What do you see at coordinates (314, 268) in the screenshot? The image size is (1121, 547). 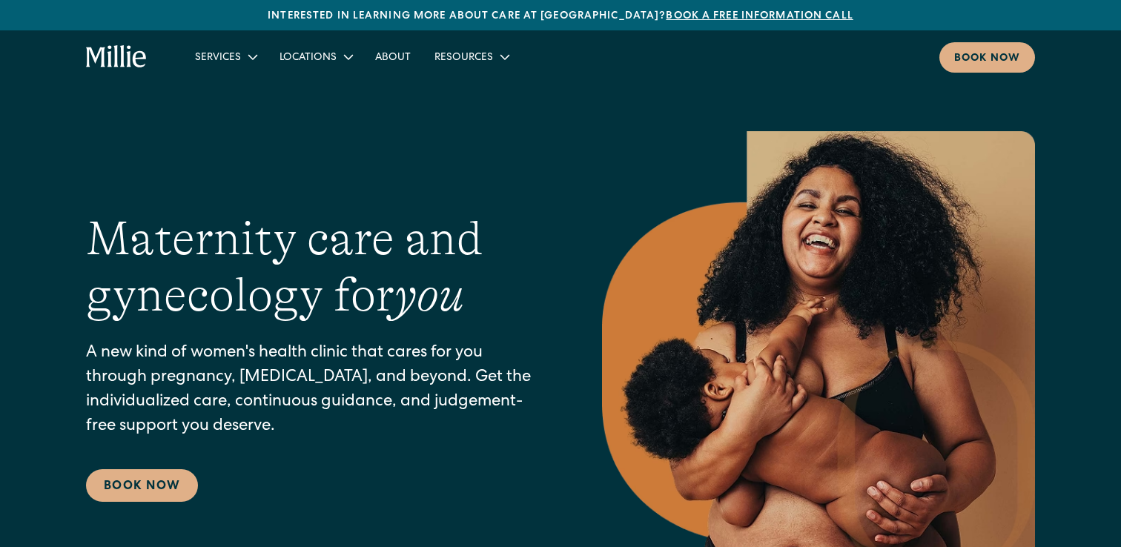 I see `h1: Maternity care and gynecology for` at bounding box center [314, 268].